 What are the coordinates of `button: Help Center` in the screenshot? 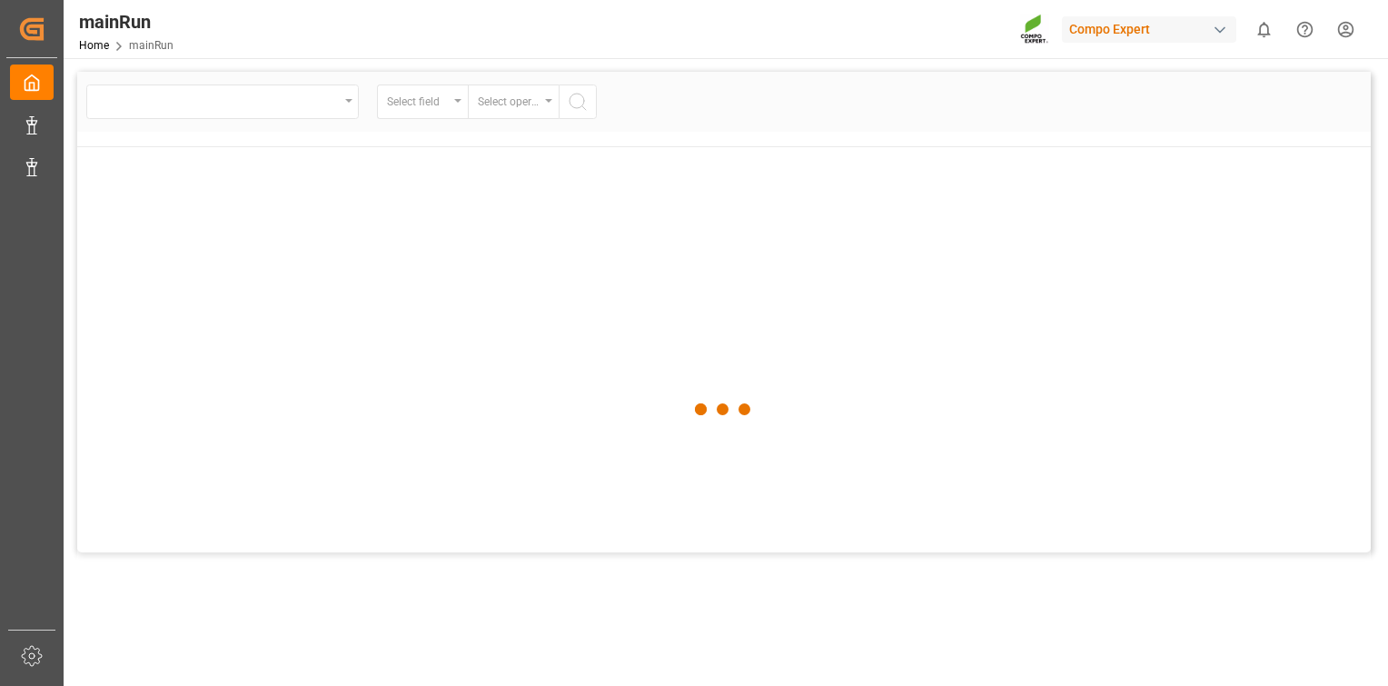 It's located at (1304, 29).